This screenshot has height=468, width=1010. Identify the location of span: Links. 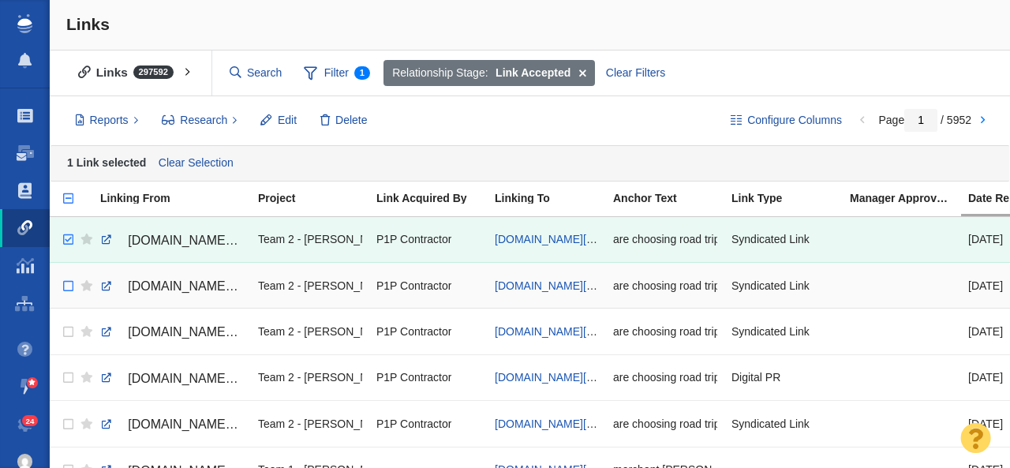
(88, 24).